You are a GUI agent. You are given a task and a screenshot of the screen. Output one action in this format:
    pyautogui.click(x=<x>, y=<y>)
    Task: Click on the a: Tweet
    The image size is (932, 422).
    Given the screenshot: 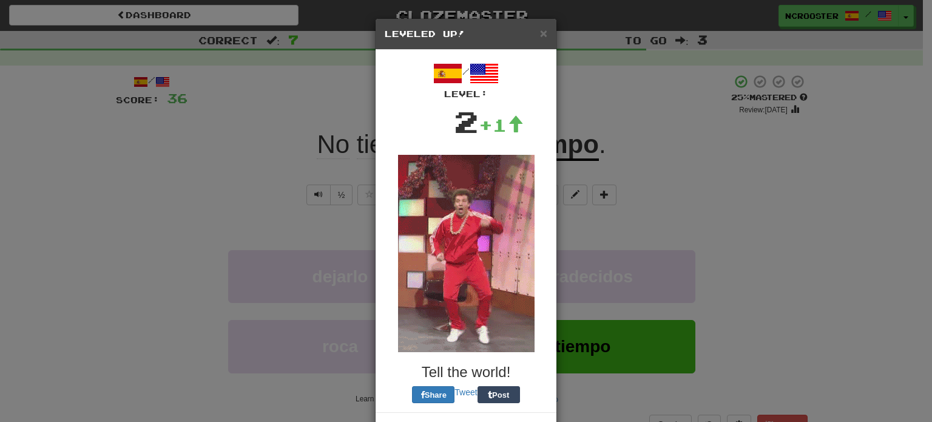 What is the action you would take?
    pyautogui.click(x=466, y=392)
    